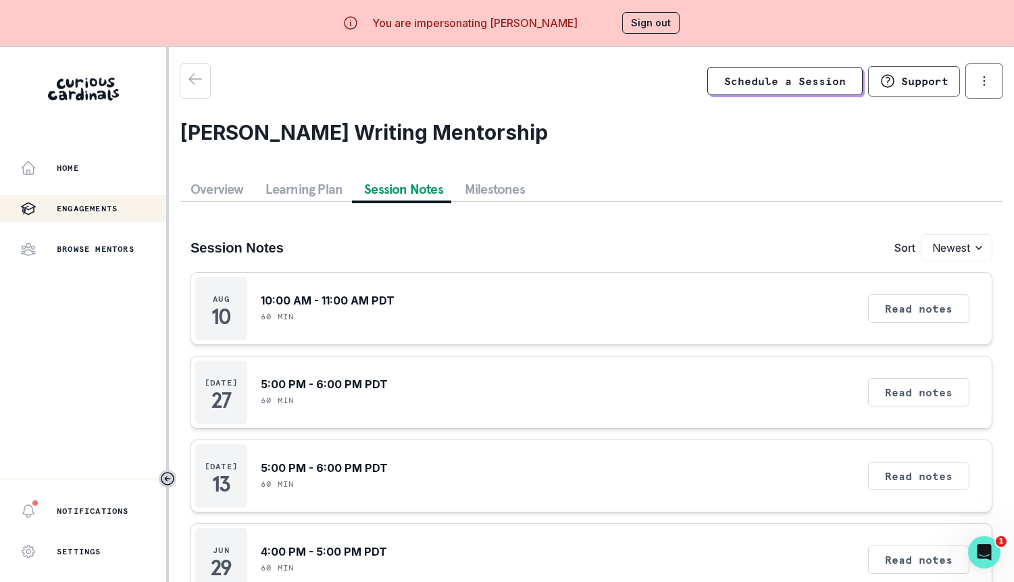  What do you see at coordinates (914, 81) in the screenshot?
I see `button: Support` at bounding box center [914, 81].